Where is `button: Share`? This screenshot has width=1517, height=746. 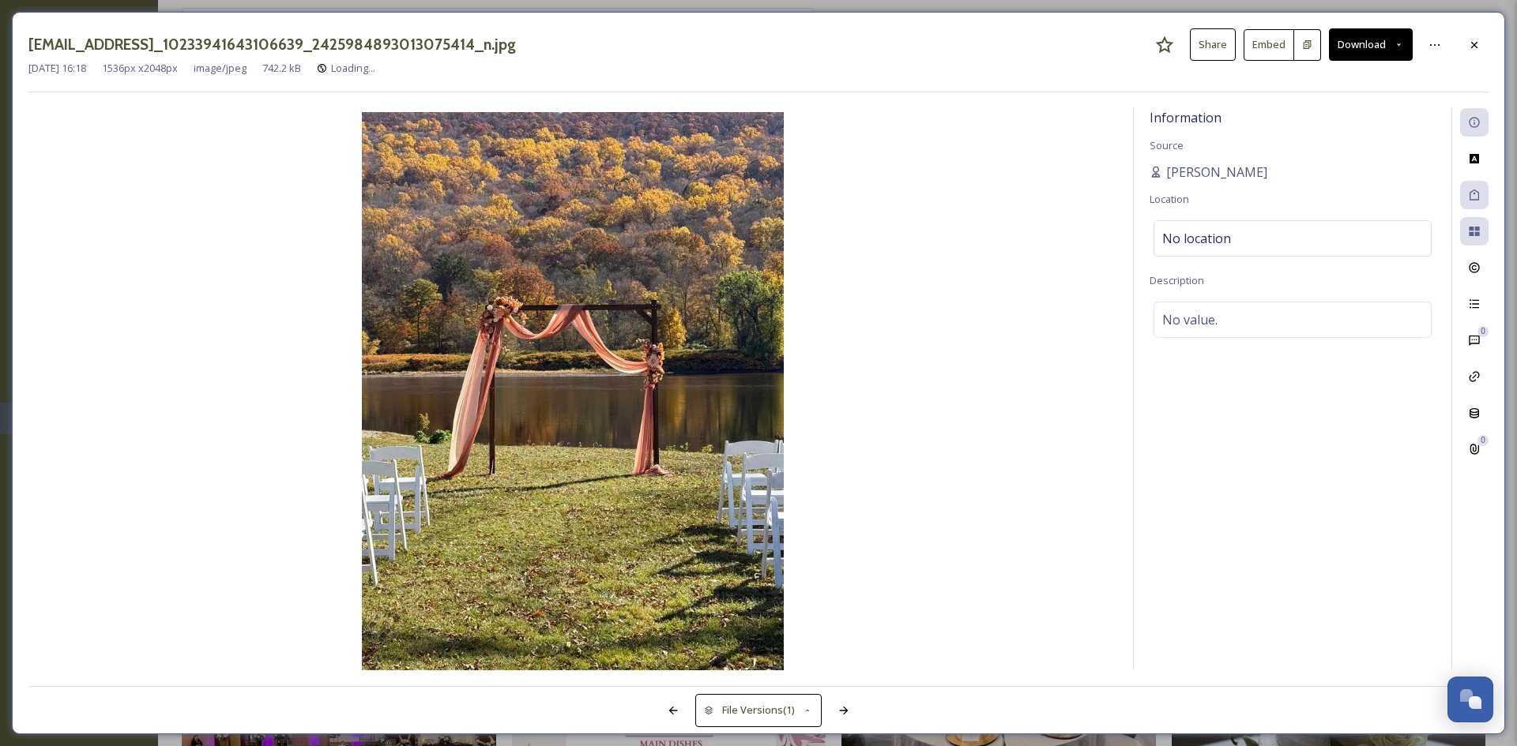 button: Share is located at coordinates (1213, 44).